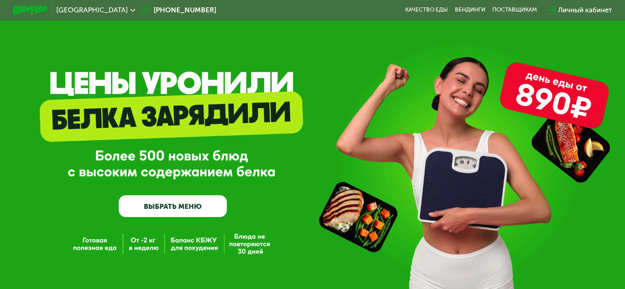  I want to click on div: поставщикам, so click(514, 10).